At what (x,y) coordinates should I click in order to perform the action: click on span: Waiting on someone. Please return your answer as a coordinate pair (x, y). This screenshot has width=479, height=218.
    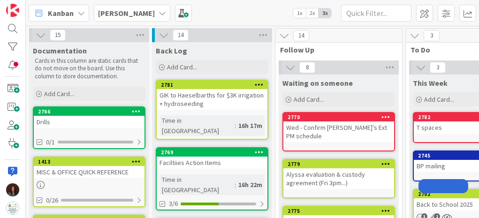
    Looking at the image, I should click on (318, 83).